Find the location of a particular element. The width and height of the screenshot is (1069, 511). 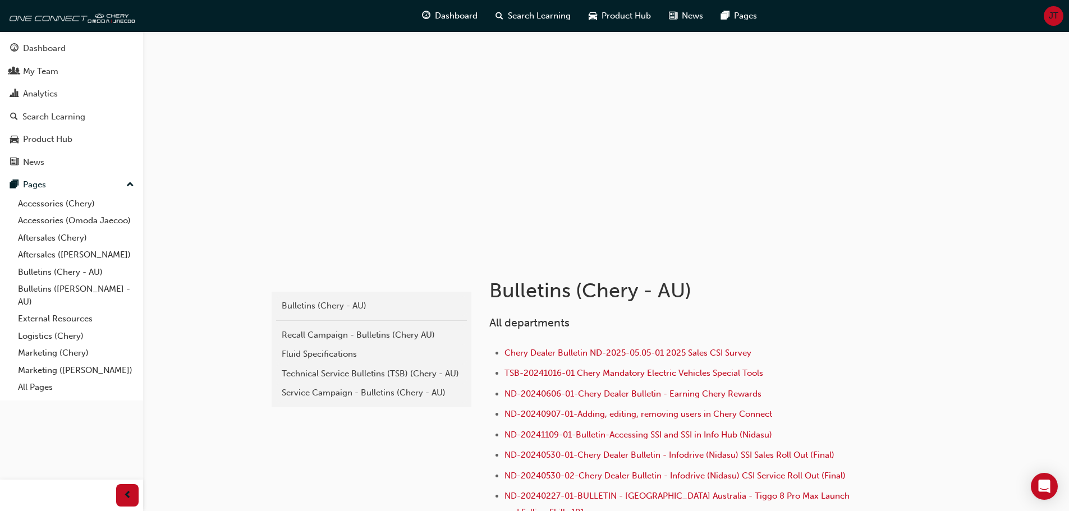

a: Technical Service Bulletins (TSB) (Chery - AU) is located at coordinates (372, 374).